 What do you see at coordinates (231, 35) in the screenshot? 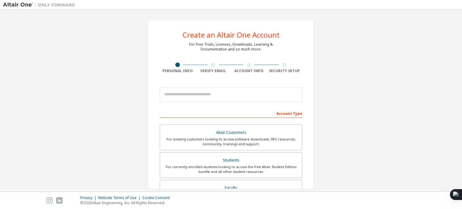
I see `div: Create an Altair One Account` at bounding box center [231, 35].